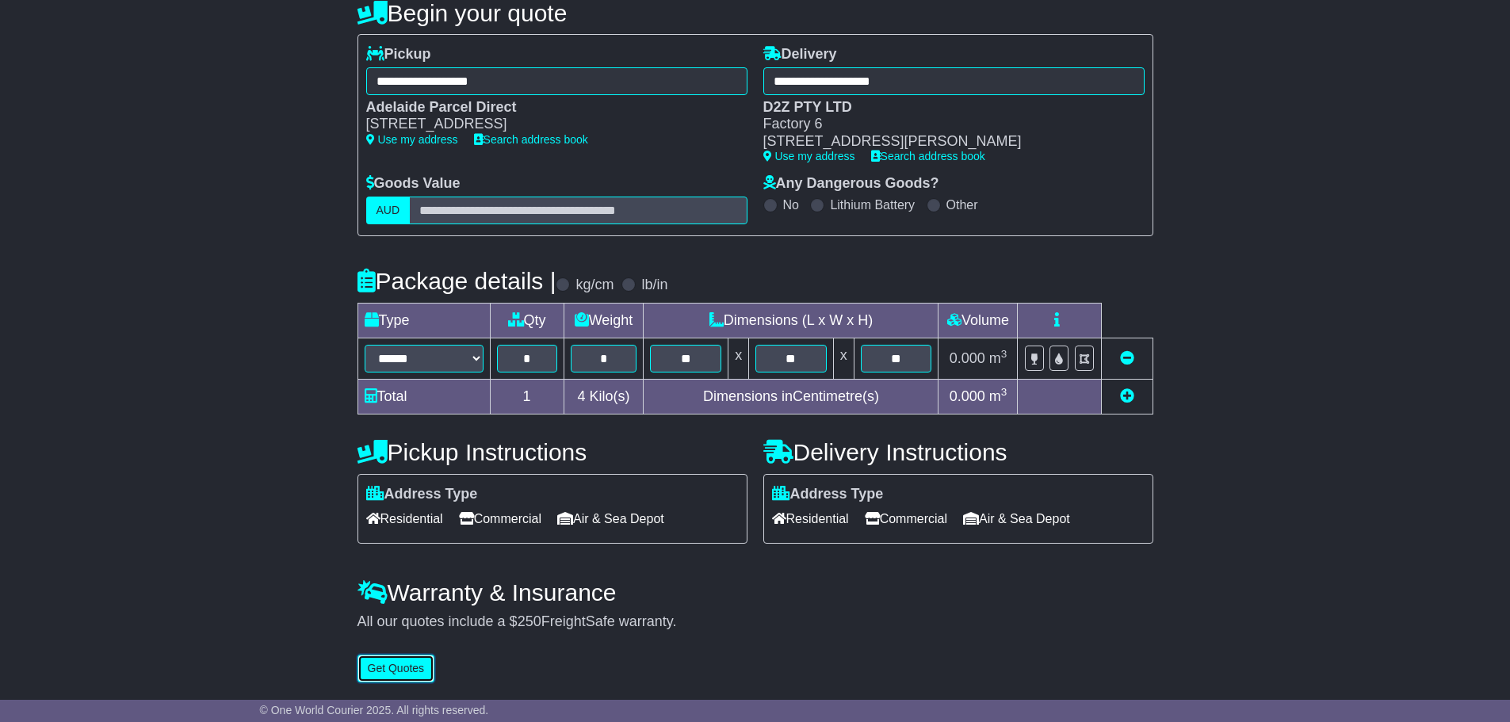 The height and width of the screenshot is (722, 1510). What do you see at coordinates (581, 396) in the screenshot?
I see `span: 4` at bounding box center [581, 396].